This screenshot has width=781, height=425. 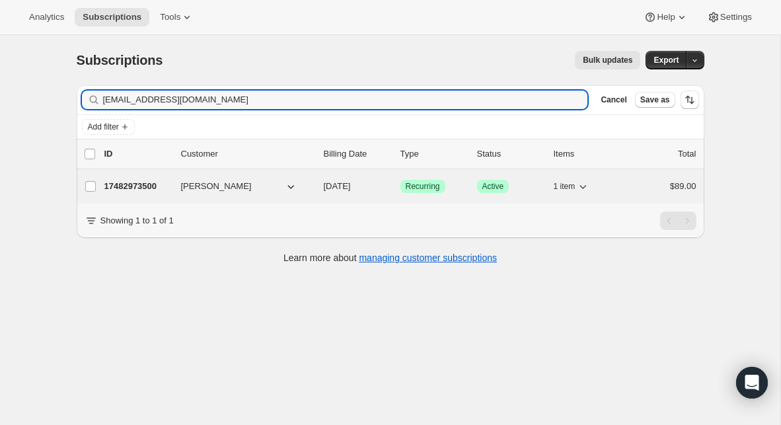 I want to click on span: Export, so click(x=666, y=60).